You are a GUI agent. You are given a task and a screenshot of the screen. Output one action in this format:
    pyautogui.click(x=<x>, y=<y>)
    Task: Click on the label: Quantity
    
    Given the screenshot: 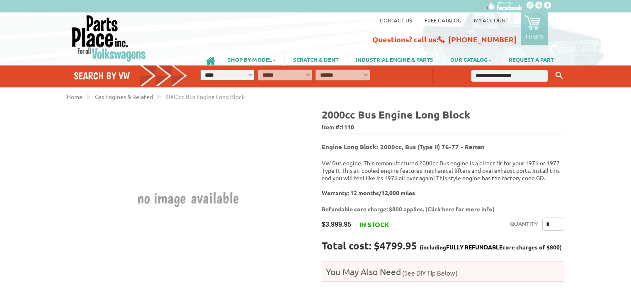 What is the action you would take?
    pyautogui.click(x=524, y=224)
    